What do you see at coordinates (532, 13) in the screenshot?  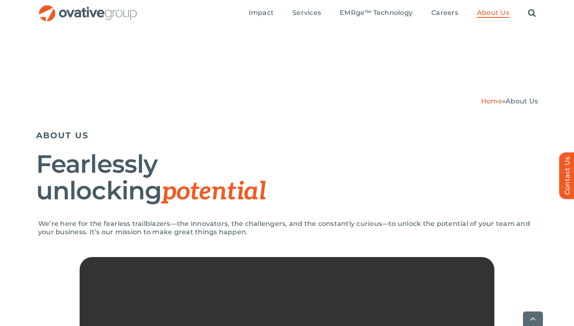 I see `a: Search` at bounding box center [532, 13].